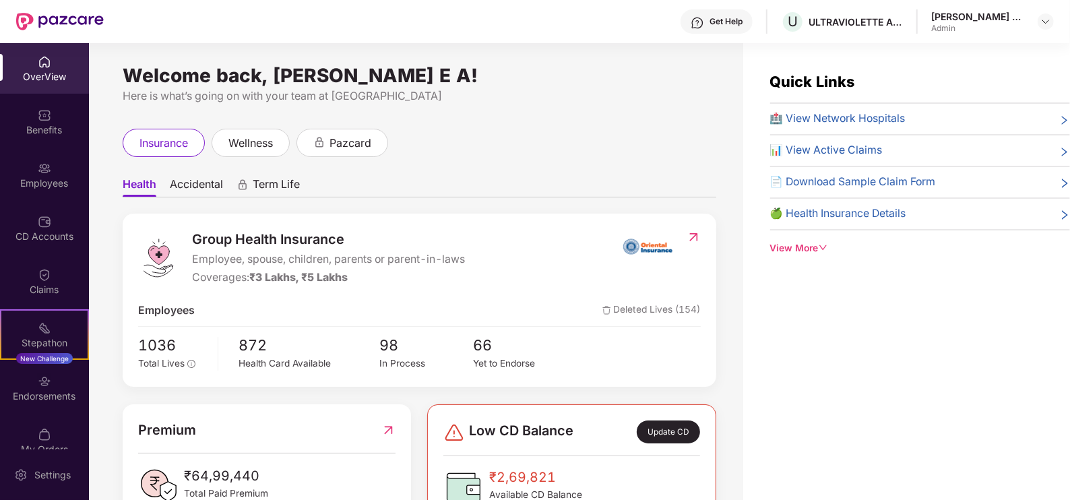 Image resolution: width=1070 pixels, height=500 pixels. I want to click on span: 66, so click(519, 345).